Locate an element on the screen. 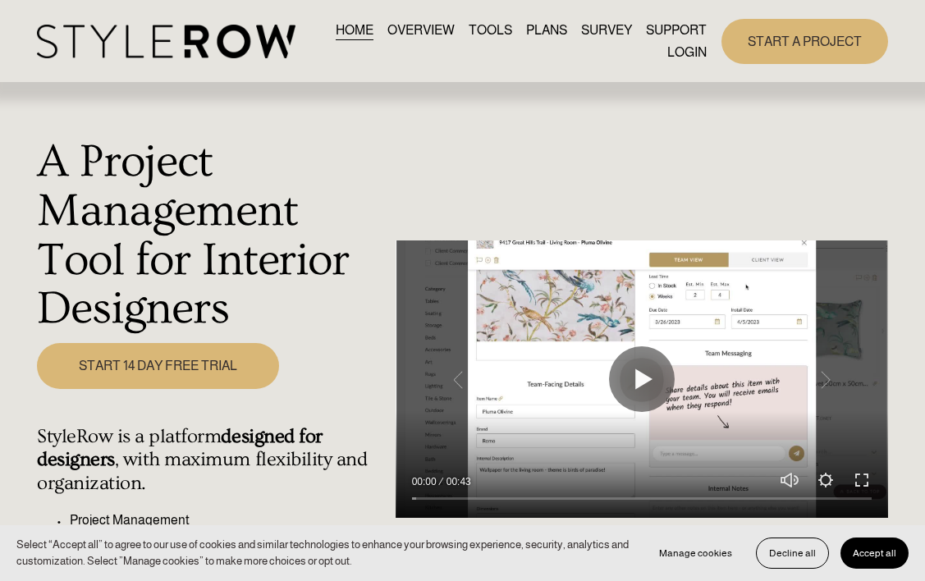 This screenshot has height=581, width=925. a: START 14 DAY FREE TRIAL is located at coordinates (158, 366).